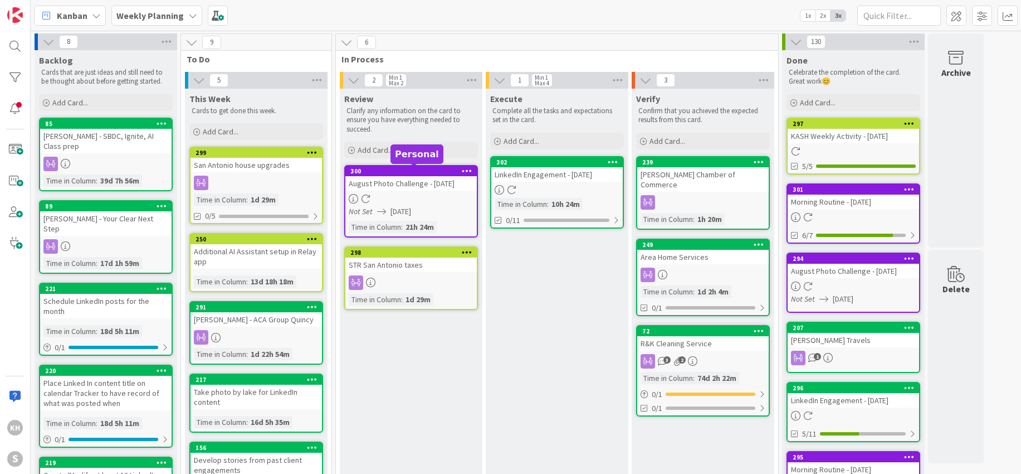 This screenshot has width=1021, height=474. I want to click on h5: Personal, so click(417, 154).